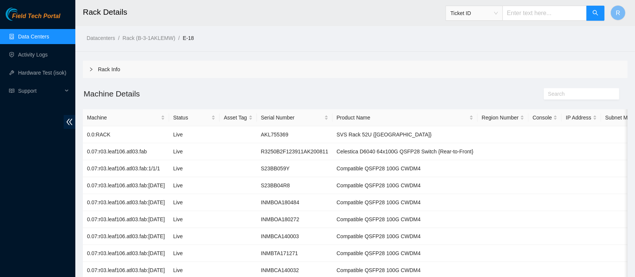 The width and height of the screenshot is (635, 277). I want to click on span: Support, so click(40, 91).